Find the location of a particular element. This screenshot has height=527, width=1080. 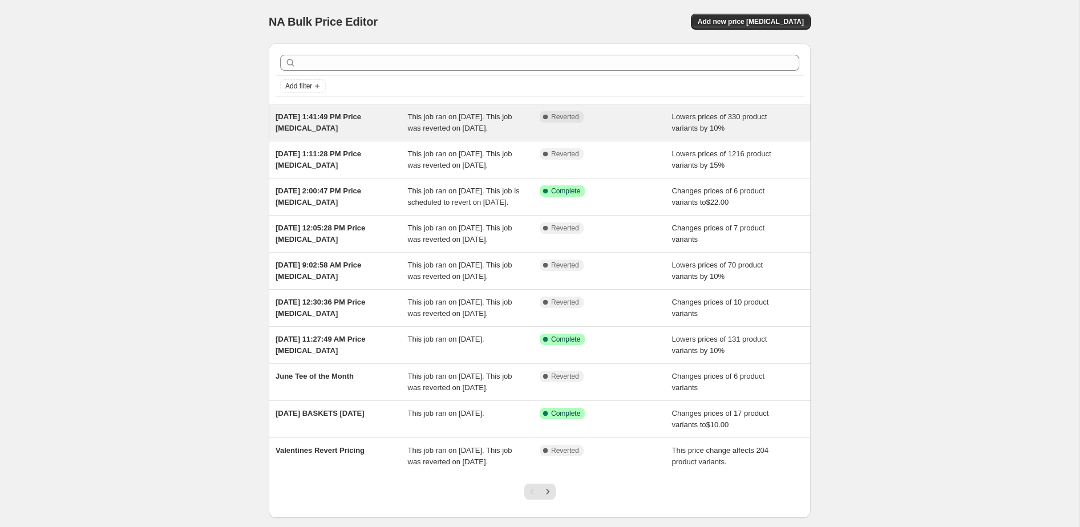

span: June Tee of the Month is located at coordinates (314, 376).